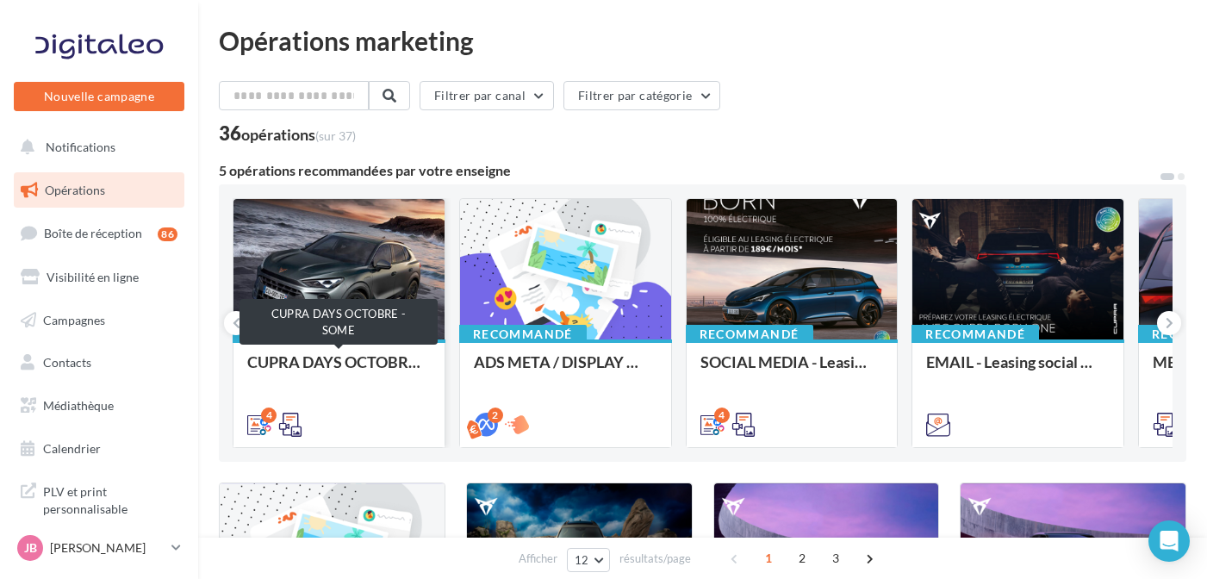 The height and width of the screenshot is (579, 1207). Describe the element at coordinates (768, 558) in the screenshot. I see `span: 1` at that location.